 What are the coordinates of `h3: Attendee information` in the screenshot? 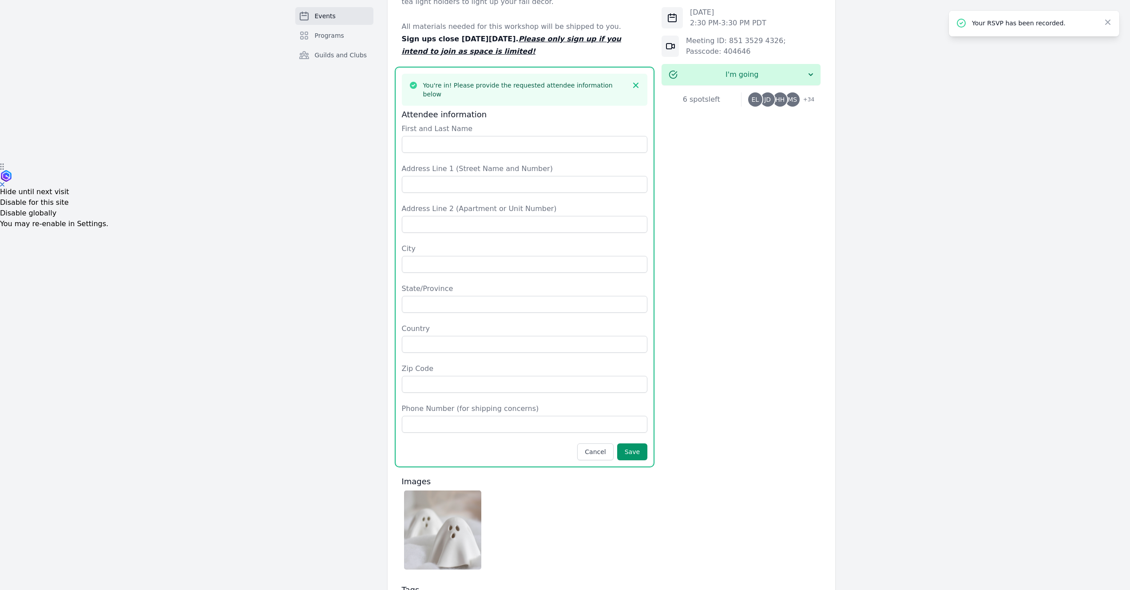 It's located at (525, 115).